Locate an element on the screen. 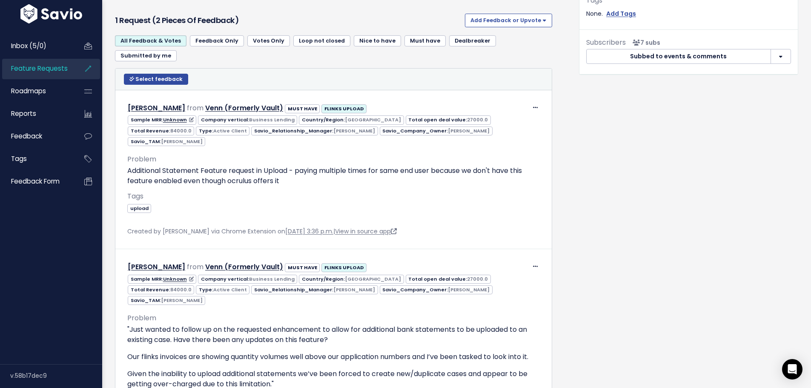 The image size is (811, 388). a: Must have is located at coordinates (425, 41).